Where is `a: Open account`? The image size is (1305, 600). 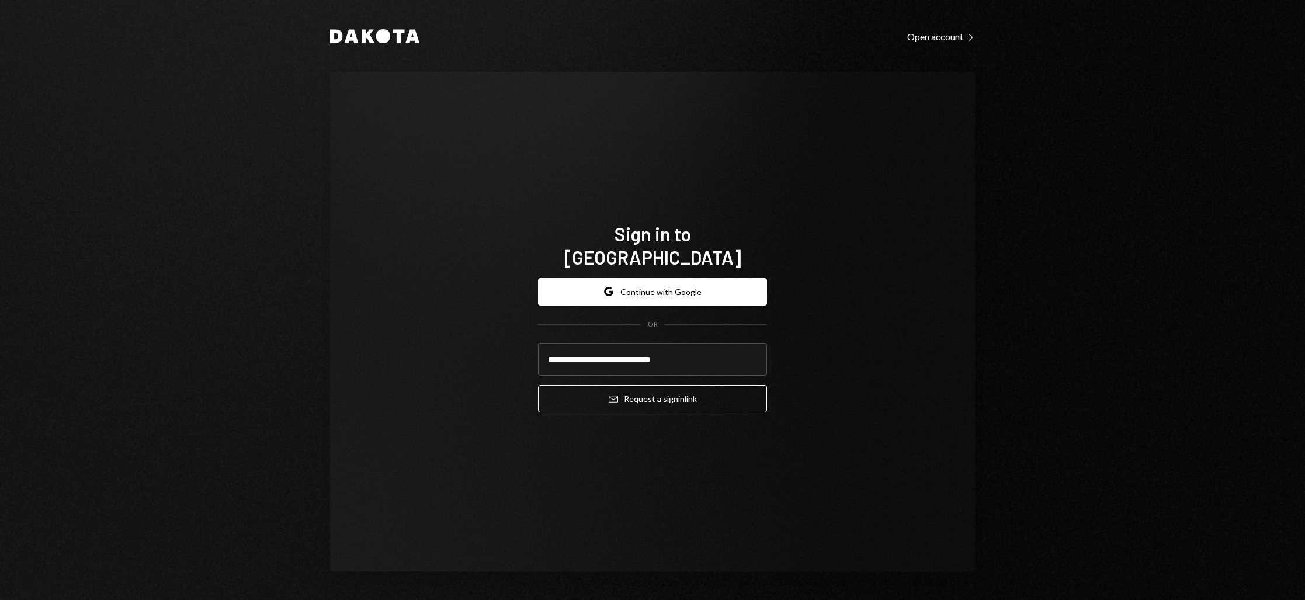
a: Open account is located at coordinates (941, 36).